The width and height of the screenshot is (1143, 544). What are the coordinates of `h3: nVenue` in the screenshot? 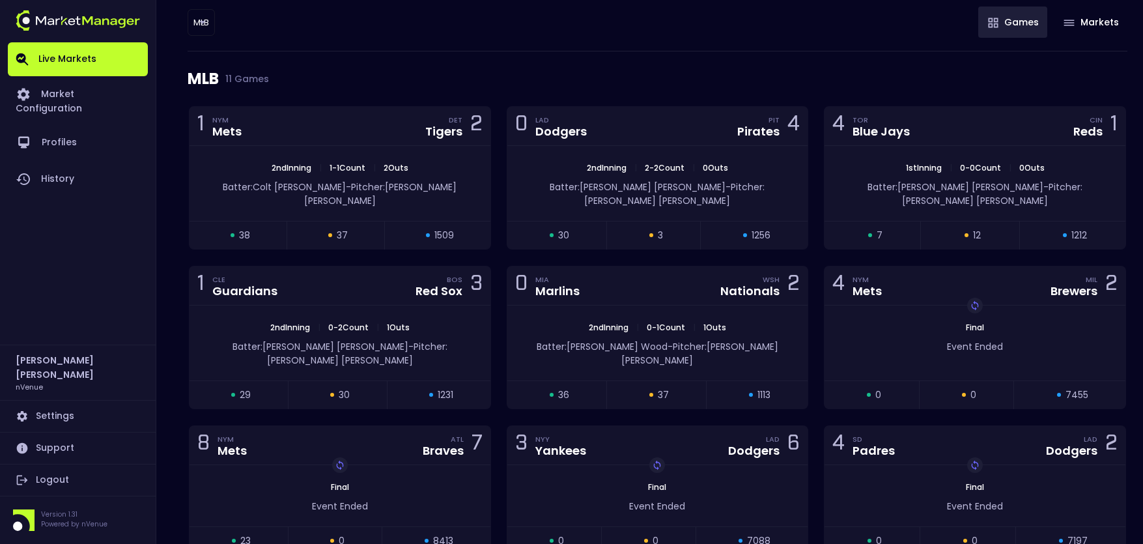 It's located at (29, 386).